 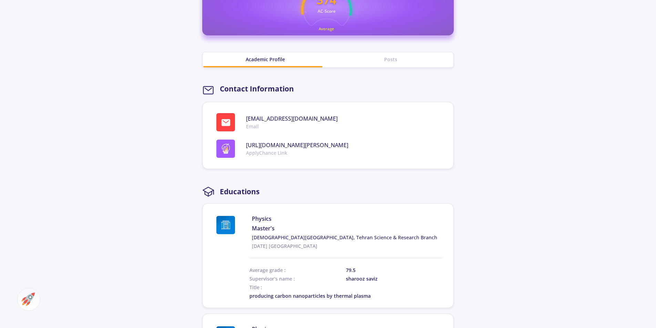 I want to click on span: 79.5, so click(x=378, y=270).